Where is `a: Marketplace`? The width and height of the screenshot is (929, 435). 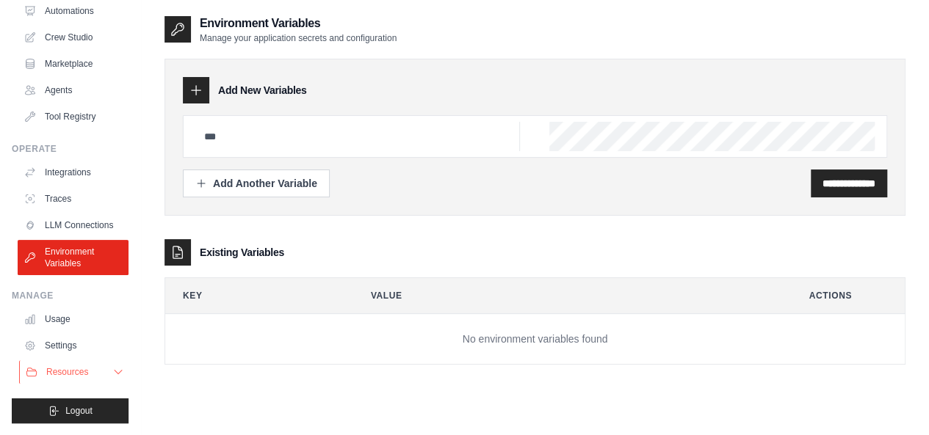
a: Marketplace is located at coordinates (73, 64).